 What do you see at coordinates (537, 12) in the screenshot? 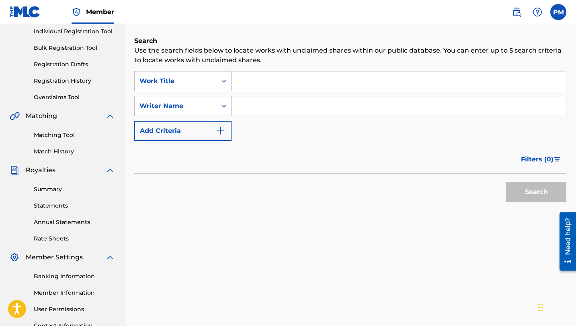
I see `div: Help` at bounding box center [537, 12].